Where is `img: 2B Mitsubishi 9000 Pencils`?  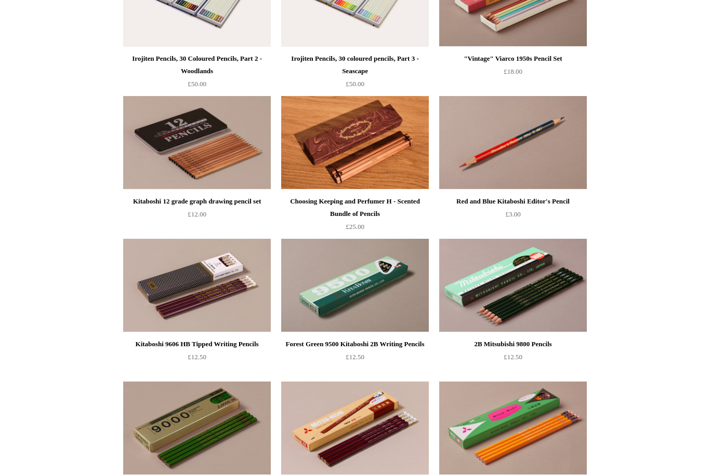 img: 2B Mitsubishi 9000 Pencils is located at coordinates (197, 429).